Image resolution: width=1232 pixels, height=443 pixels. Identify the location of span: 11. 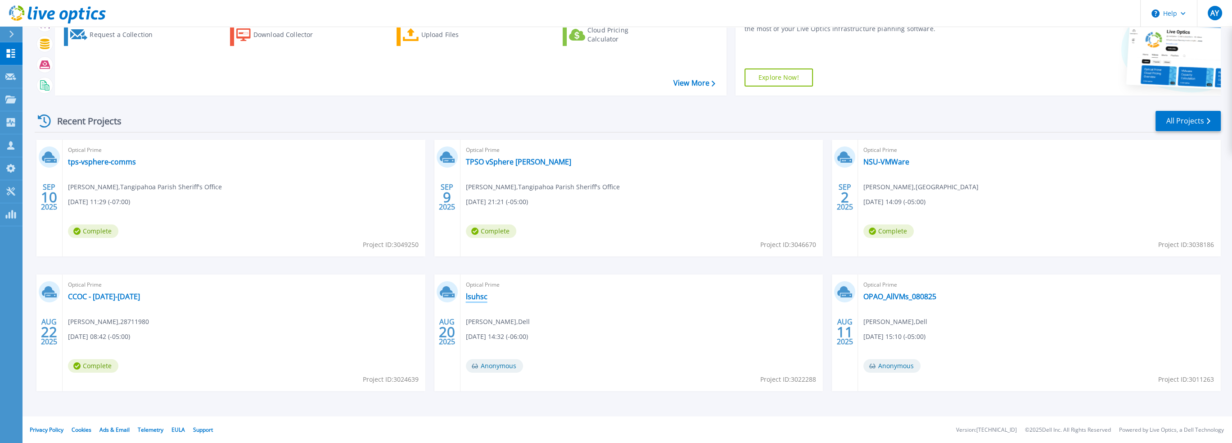
(845, 331).